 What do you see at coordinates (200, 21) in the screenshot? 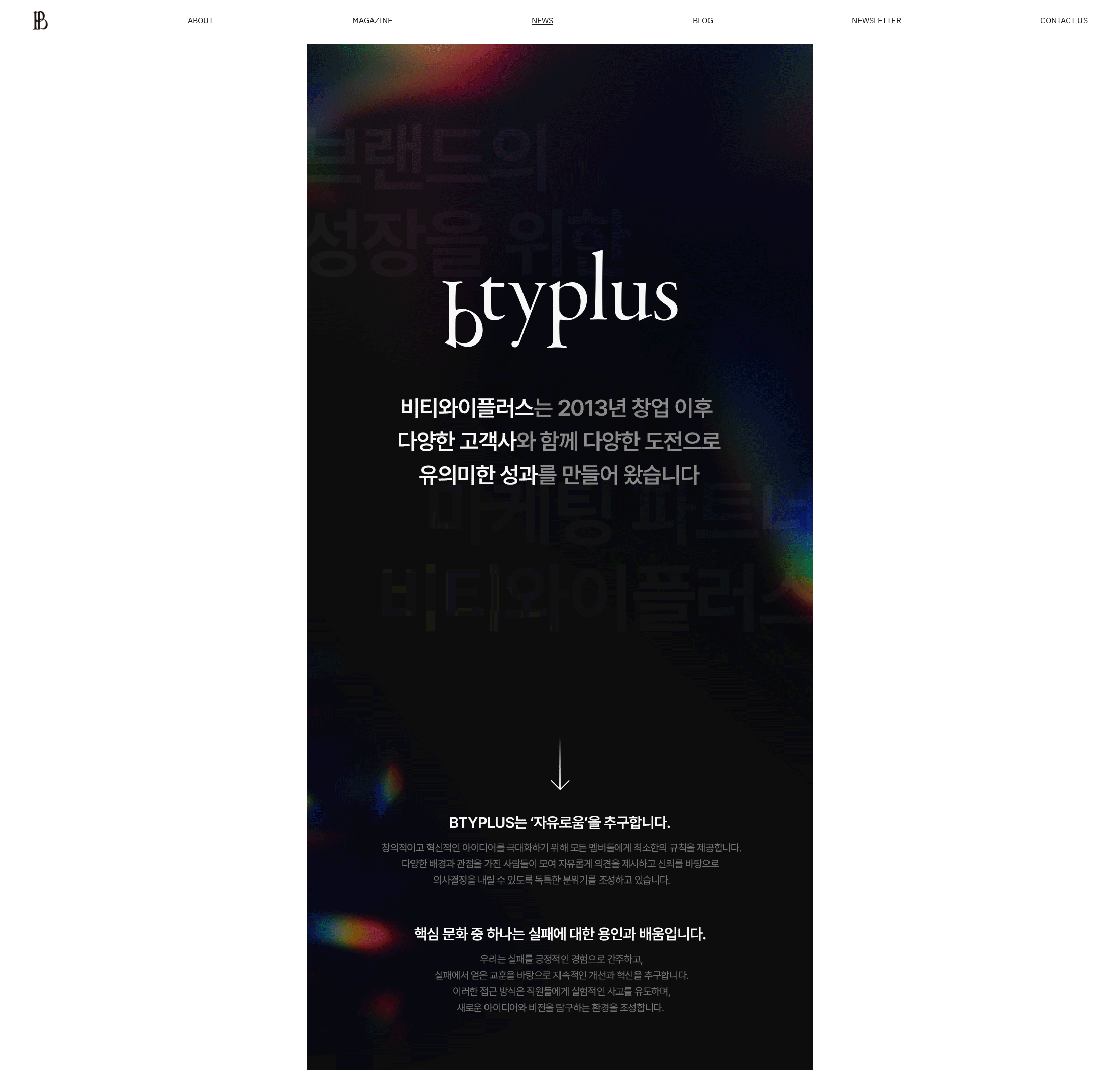
I see `a: ABOUT` at bounding box center [200, 21].